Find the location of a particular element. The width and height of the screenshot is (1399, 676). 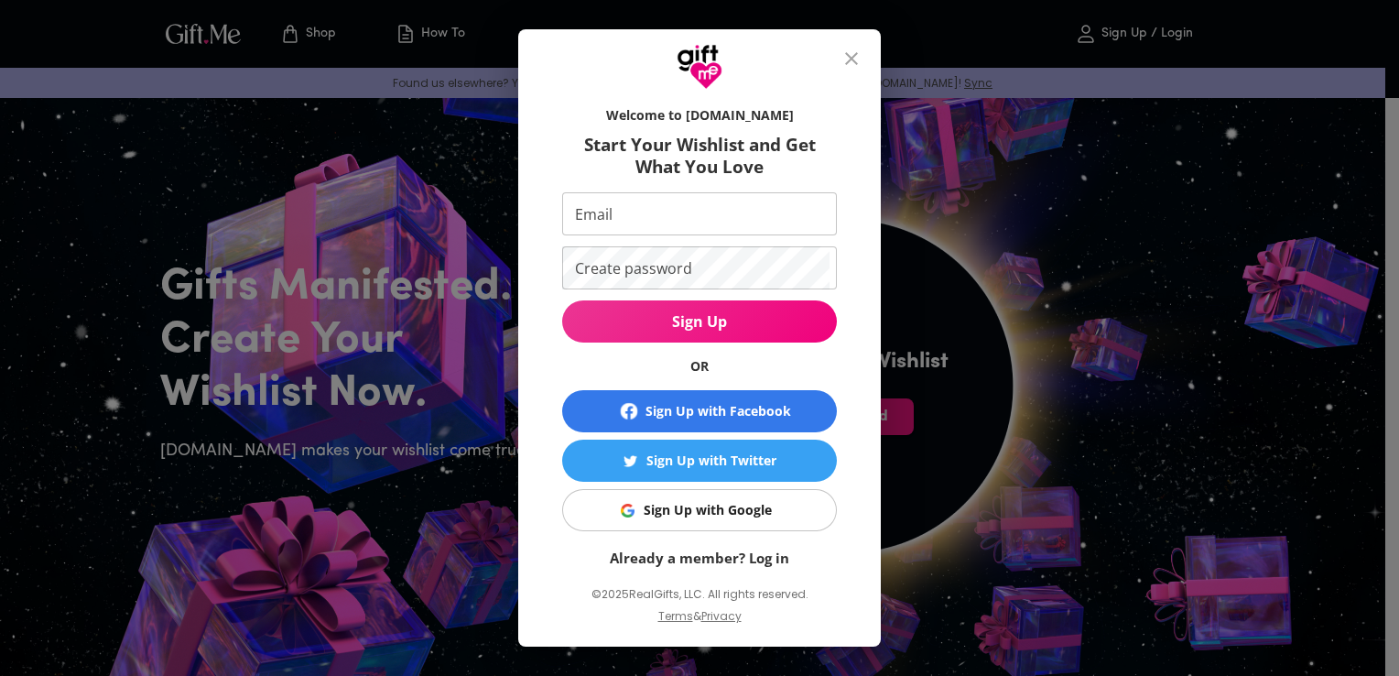

button: Sign Up is located at coordinates (700, 321).